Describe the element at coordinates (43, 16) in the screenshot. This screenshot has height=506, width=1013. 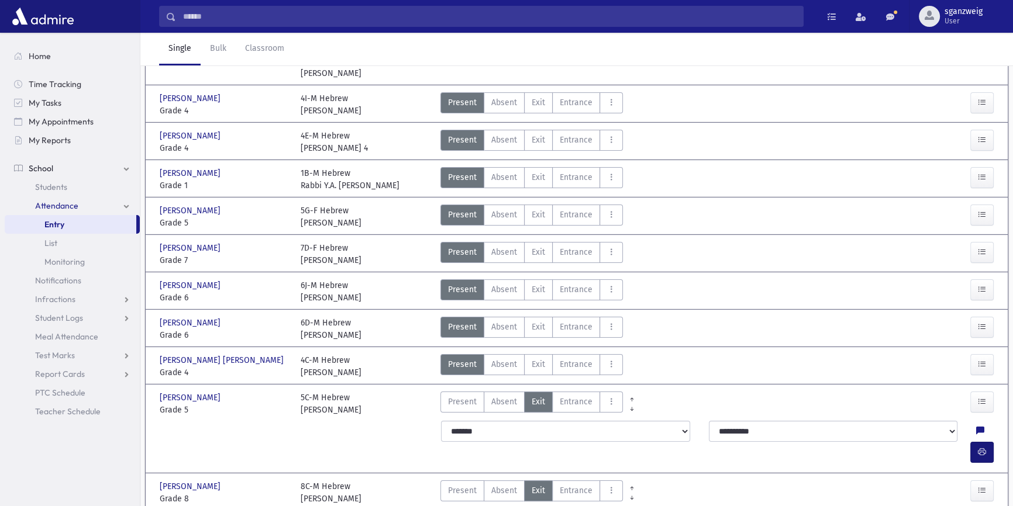
I see `img: AdmirePro` at that location.